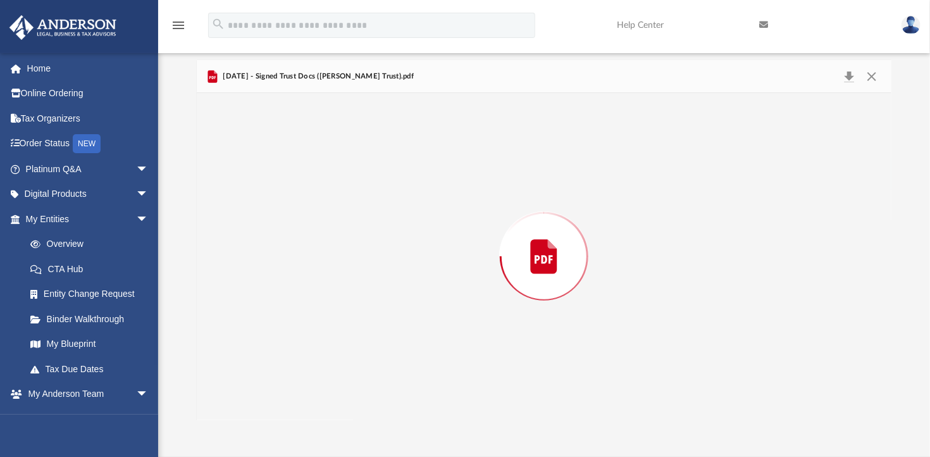 The width and height of the screenshot is (930, 457). I want to click on a: Platinum Q&Aarrow_drop_down, so click(88, 169).